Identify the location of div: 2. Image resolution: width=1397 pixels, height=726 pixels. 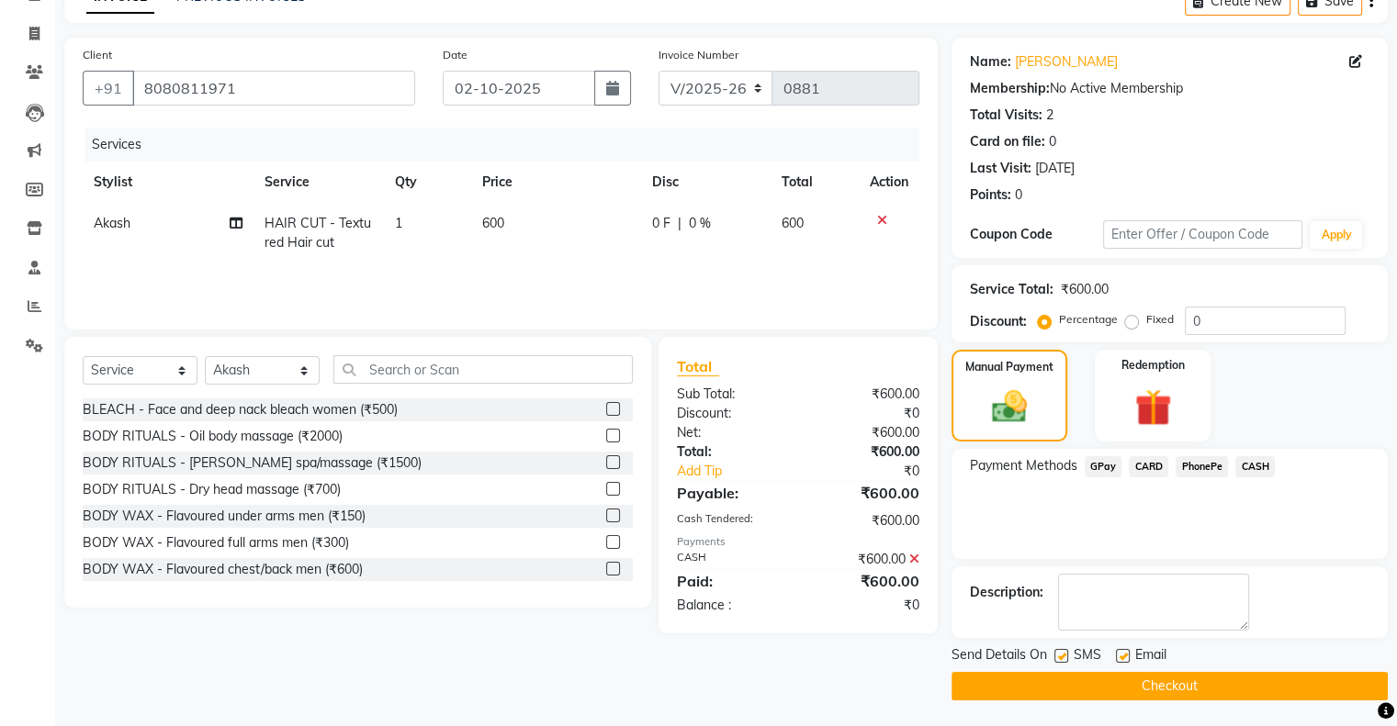
(1050, 115).